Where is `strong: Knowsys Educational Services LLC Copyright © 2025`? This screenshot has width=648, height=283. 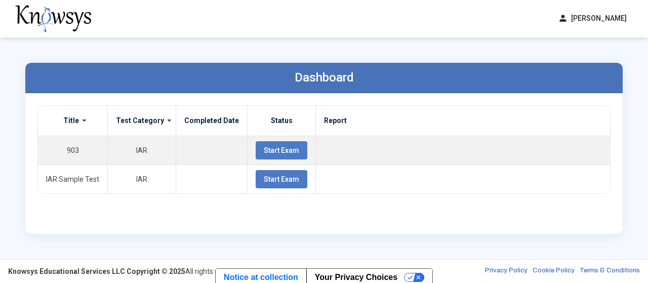
strong: Knowsys Educational Services LLC Copyright © 2025 is located at coordinates (97, 271).